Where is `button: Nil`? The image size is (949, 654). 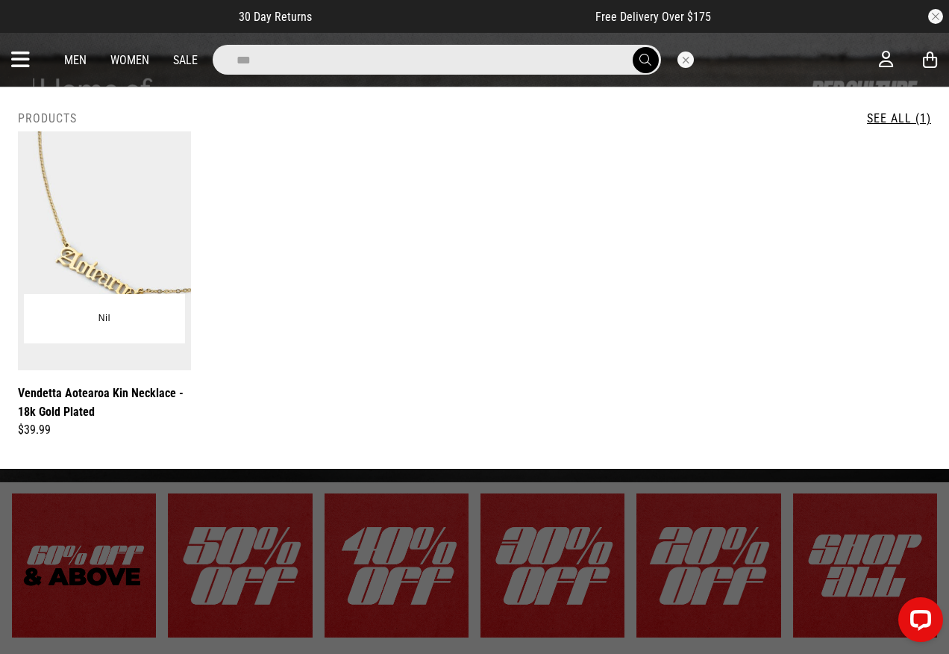
button: Nil is located at coordinates (104, 319).